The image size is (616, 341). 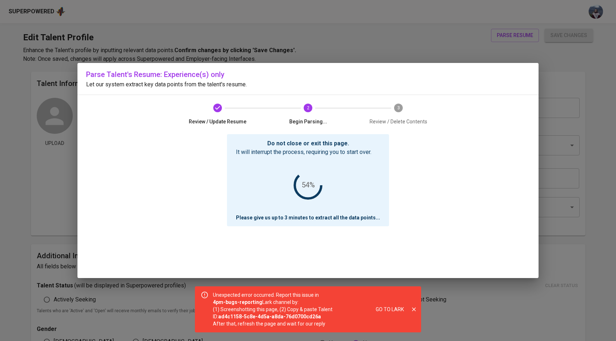 What do you see at coordinates (308, 85) in the screenshot?
I see `p: Let our system extract key data points from the talent's resume.` at bounding box center [308, 85].